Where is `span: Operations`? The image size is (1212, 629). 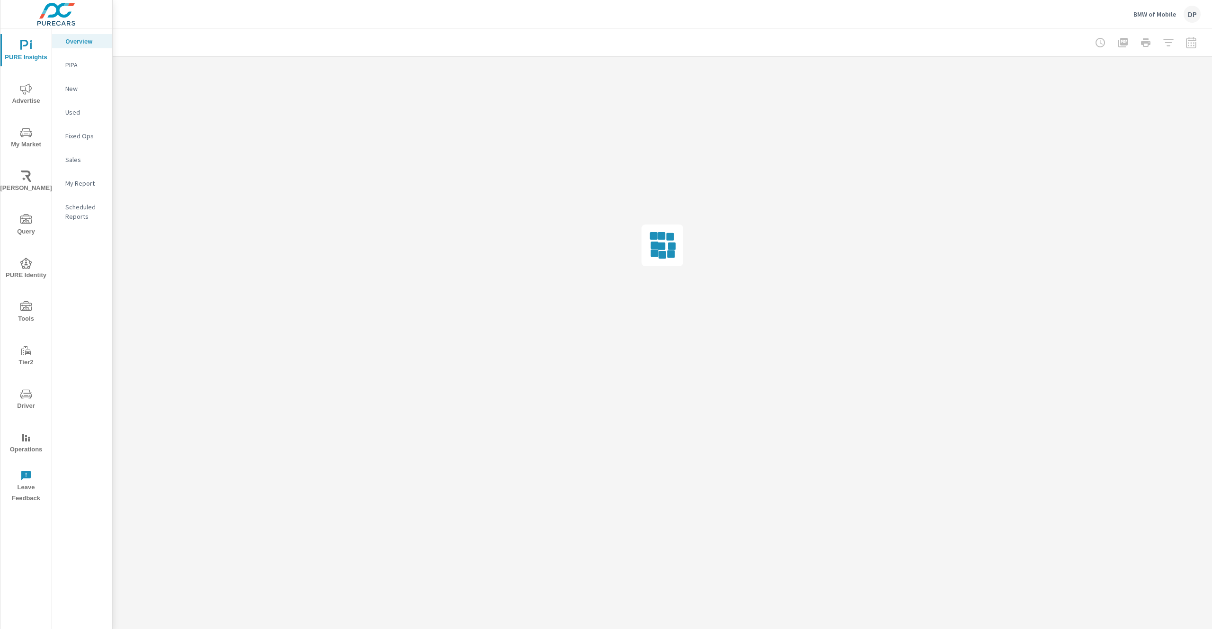 span: Operations is located at coordinates (26, 443).